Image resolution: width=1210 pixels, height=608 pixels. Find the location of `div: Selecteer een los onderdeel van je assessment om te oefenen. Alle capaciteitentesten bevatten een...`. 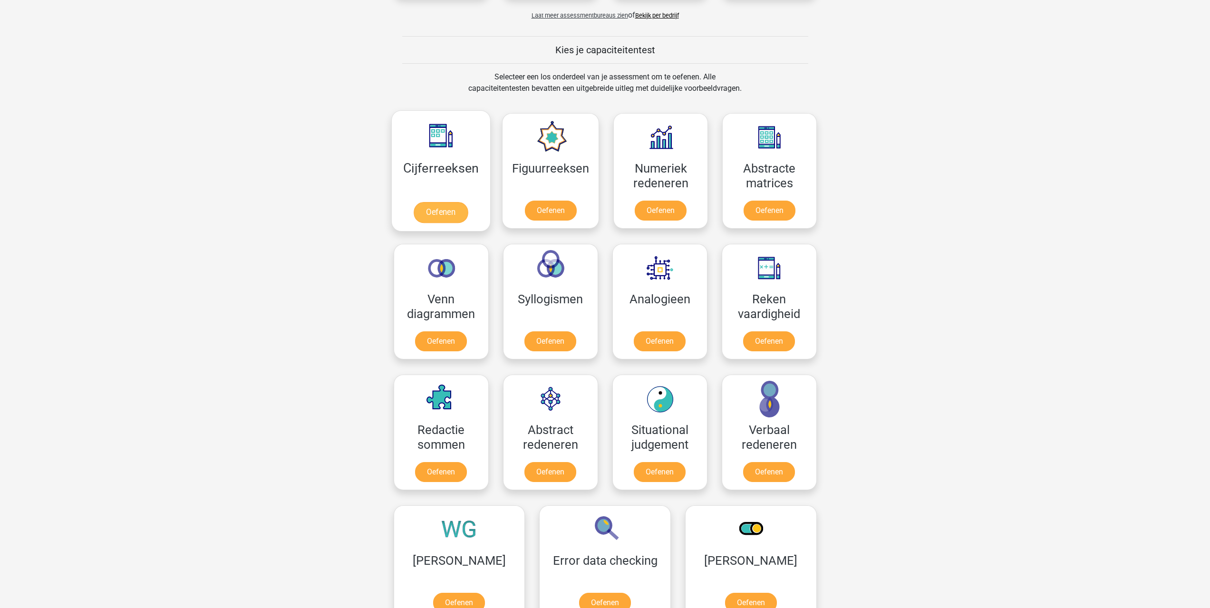

div: Selecteer een los onderdeel van je assessment om te oefenen. Alle capaciteitentesten bevatten een... is located at coordinates (605, 88).